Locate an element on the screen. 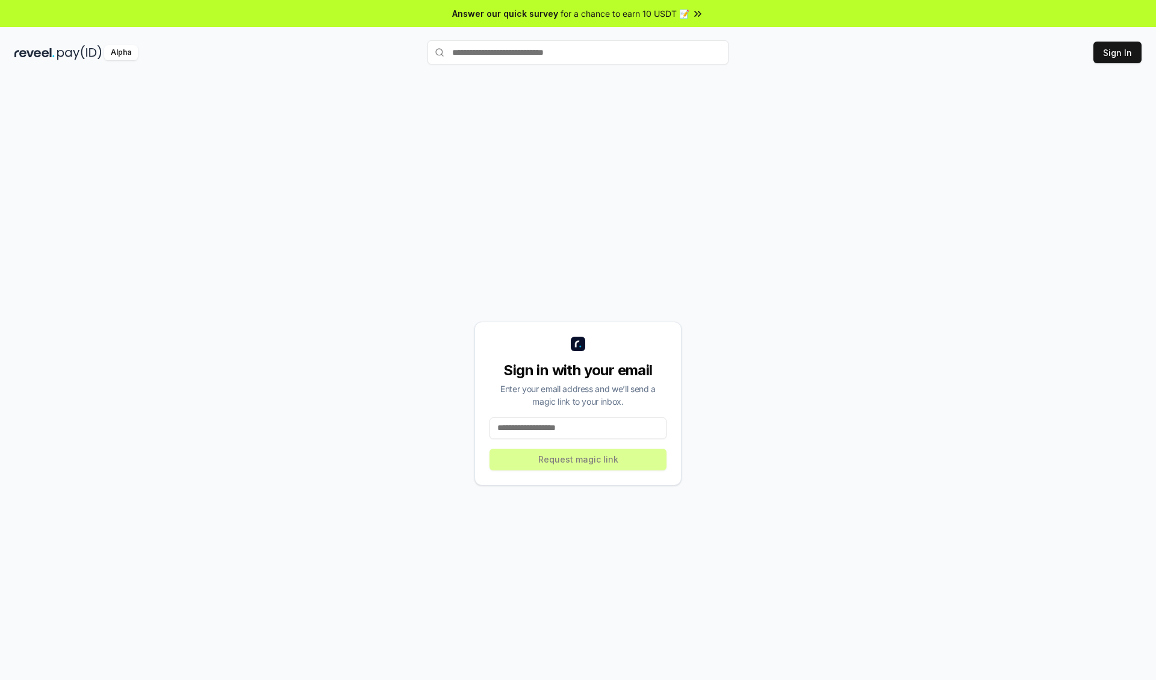 Image resolution: width=1156 pixels, height=680 pixels. img: logo_small is located at coordinates (578, 344).